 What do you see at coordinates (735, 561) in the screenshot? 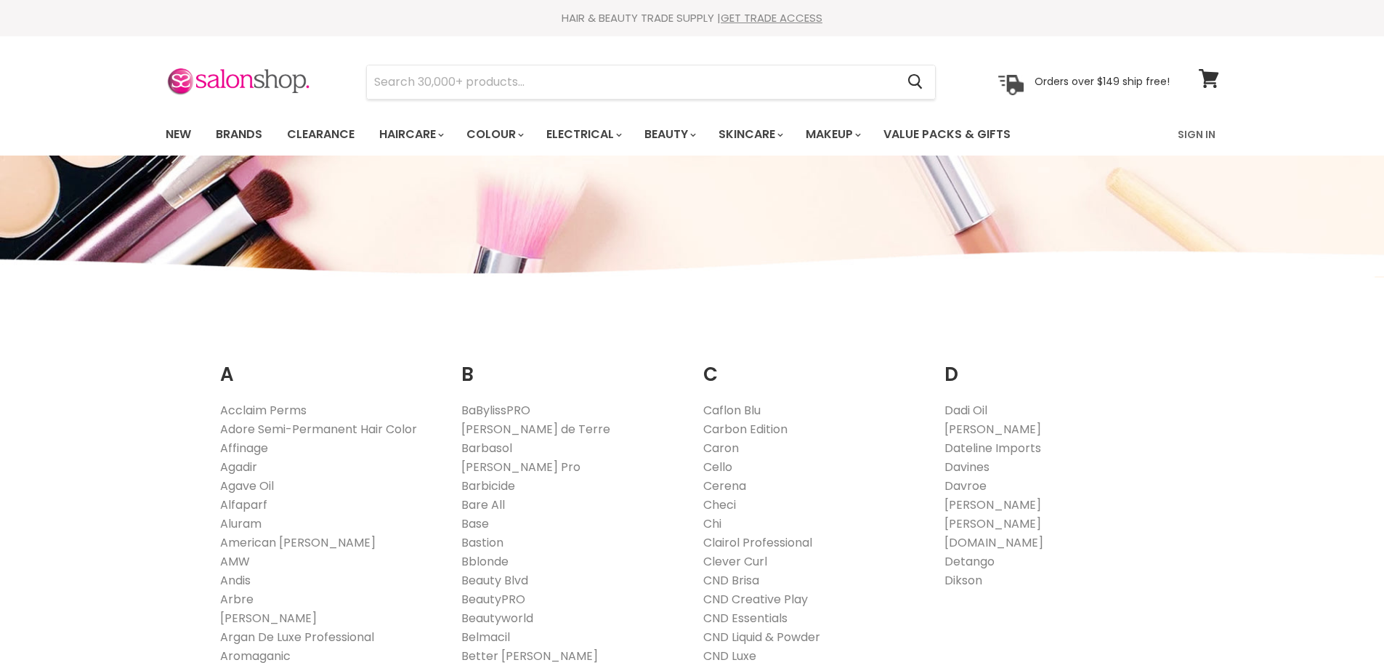
I see `a: Clever Curl` at bounding box center [735, 561].